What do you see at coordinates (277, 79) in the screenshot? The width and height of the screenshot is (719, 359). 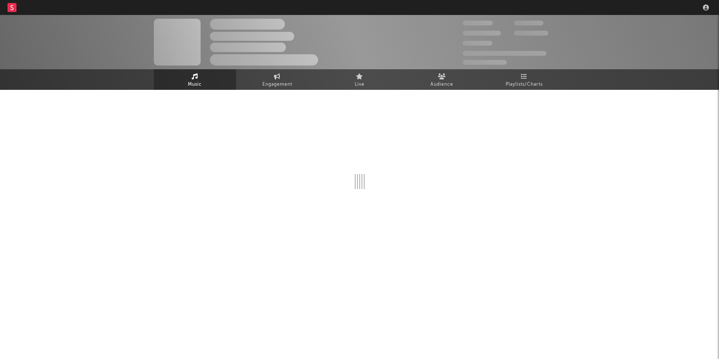 I see `a: Engagement` at bounding box center [277, 79].